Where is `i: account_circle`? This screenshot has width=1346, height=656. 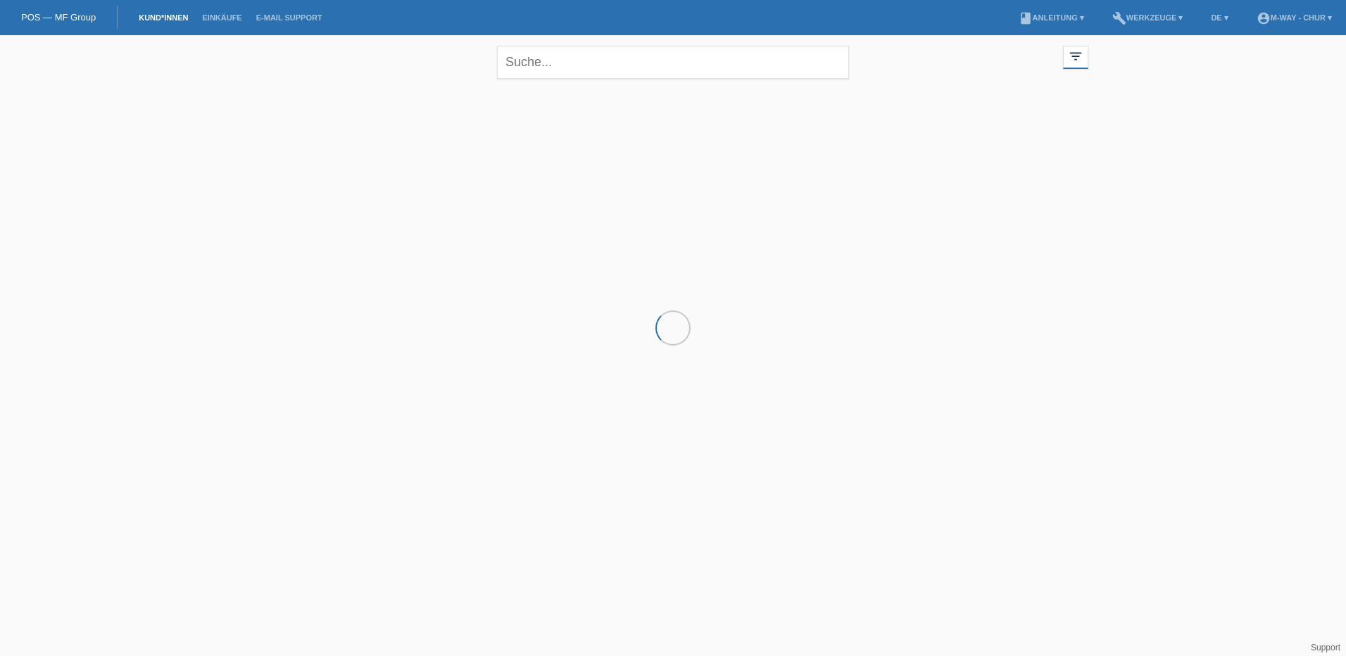
i: account_circle is located at coordinates (1263, 18).